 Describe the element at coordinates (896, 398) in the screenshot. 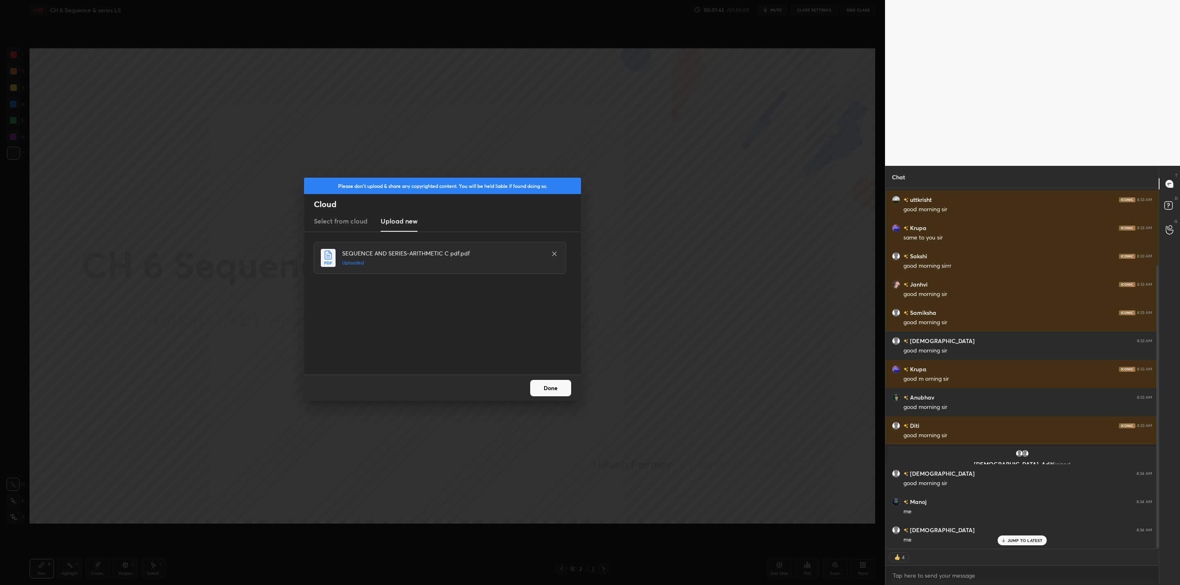

I see `img: 2bd843c0bda84a6faf29bd013d7a4b1d.jpg` at that location.